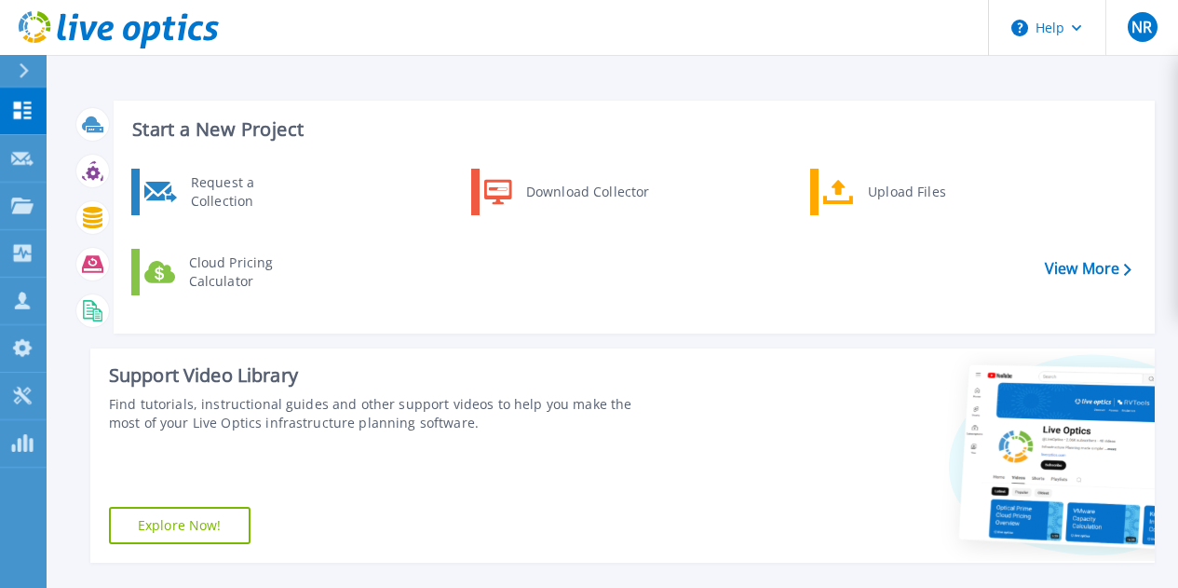  Describe the element at coordinates (226, 272) in the screenshot. I see `a: Cloud Pricing Calculator` at that location.